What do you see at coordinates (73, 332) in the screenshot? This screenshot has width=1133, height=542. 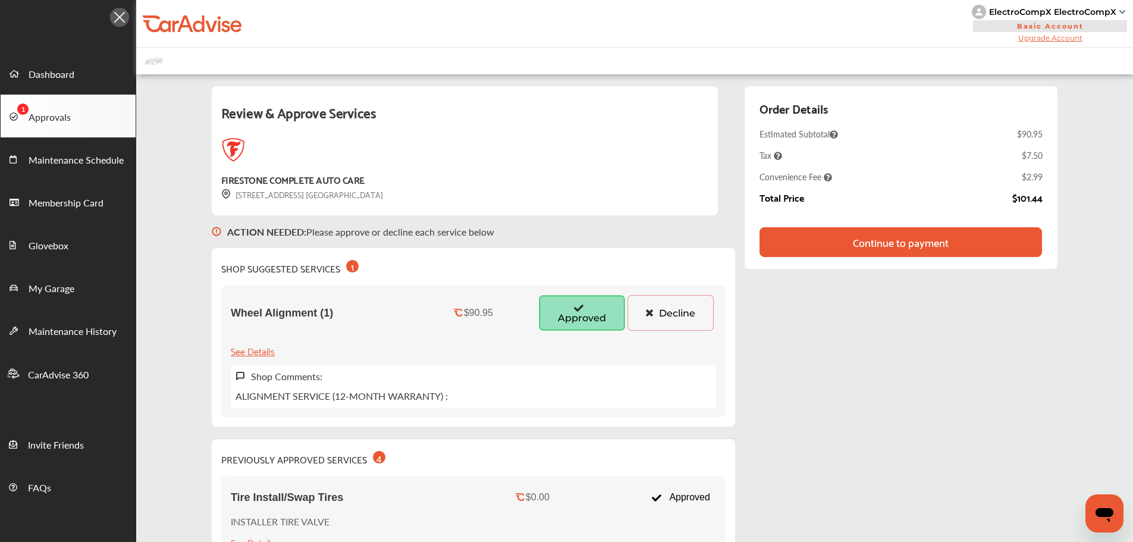 I see `span: Maintenance History` at bounding box center [73, 332].